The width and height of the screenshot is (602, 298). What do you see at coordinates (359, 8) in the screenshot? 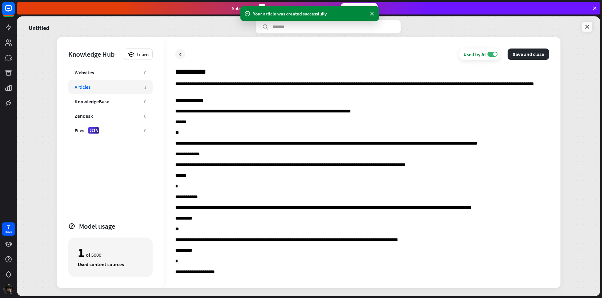
I see `div: Subscribe now` at bounding box center [359, 8].